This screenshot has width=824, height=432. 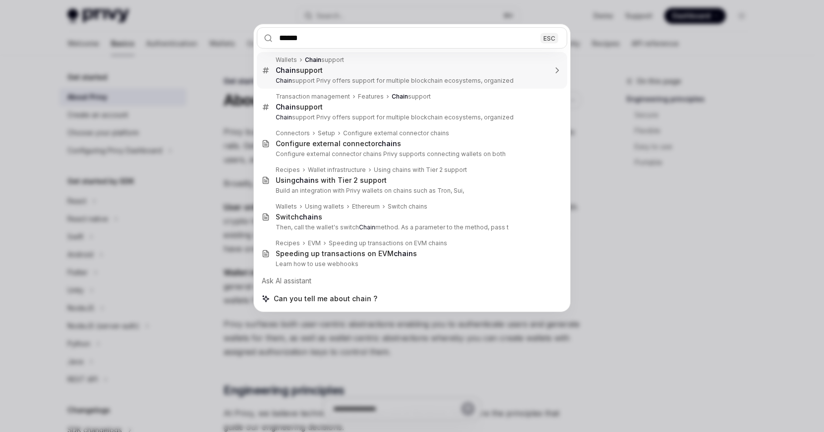 I want to click on div: Speeding up transactions on EVM chains, so click(x=388, y=243).